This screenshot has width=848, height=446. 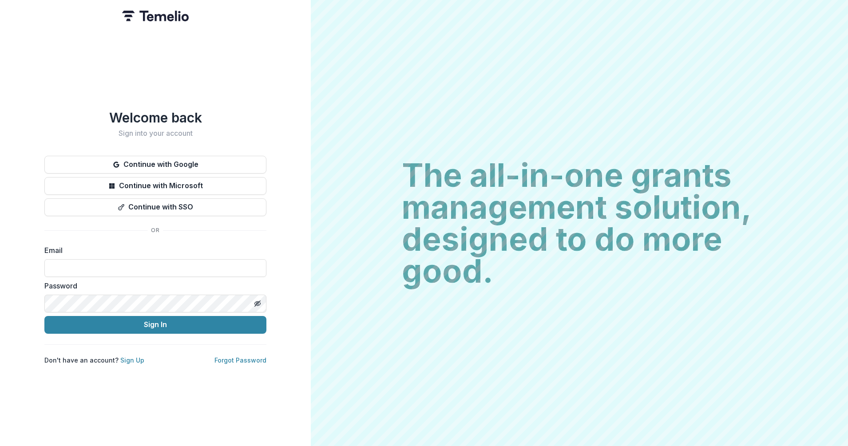 I want to click on button: Toggle password visibility, so click(x=257, y=304).